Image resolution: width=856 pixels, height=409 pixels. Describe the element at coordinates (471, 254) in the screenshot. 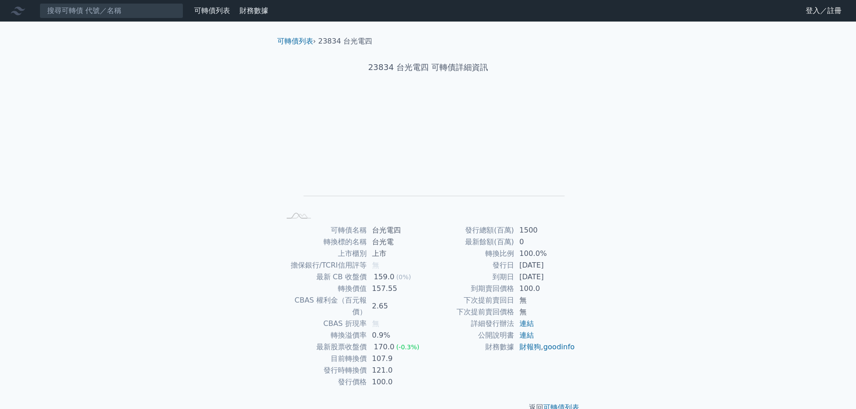

I see `td: 轉換比例` at that location.